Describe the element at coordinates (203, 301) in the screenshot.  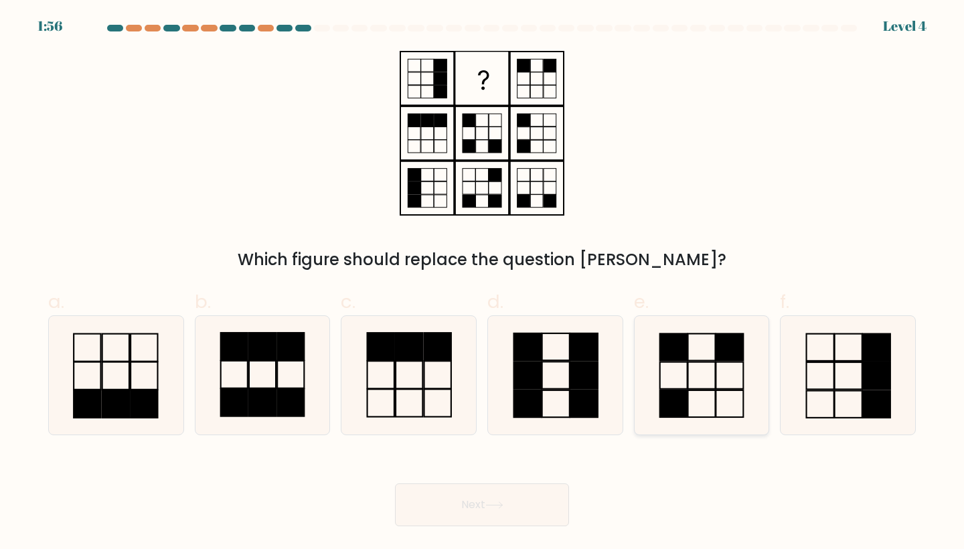
I see `span: b.` at that location.